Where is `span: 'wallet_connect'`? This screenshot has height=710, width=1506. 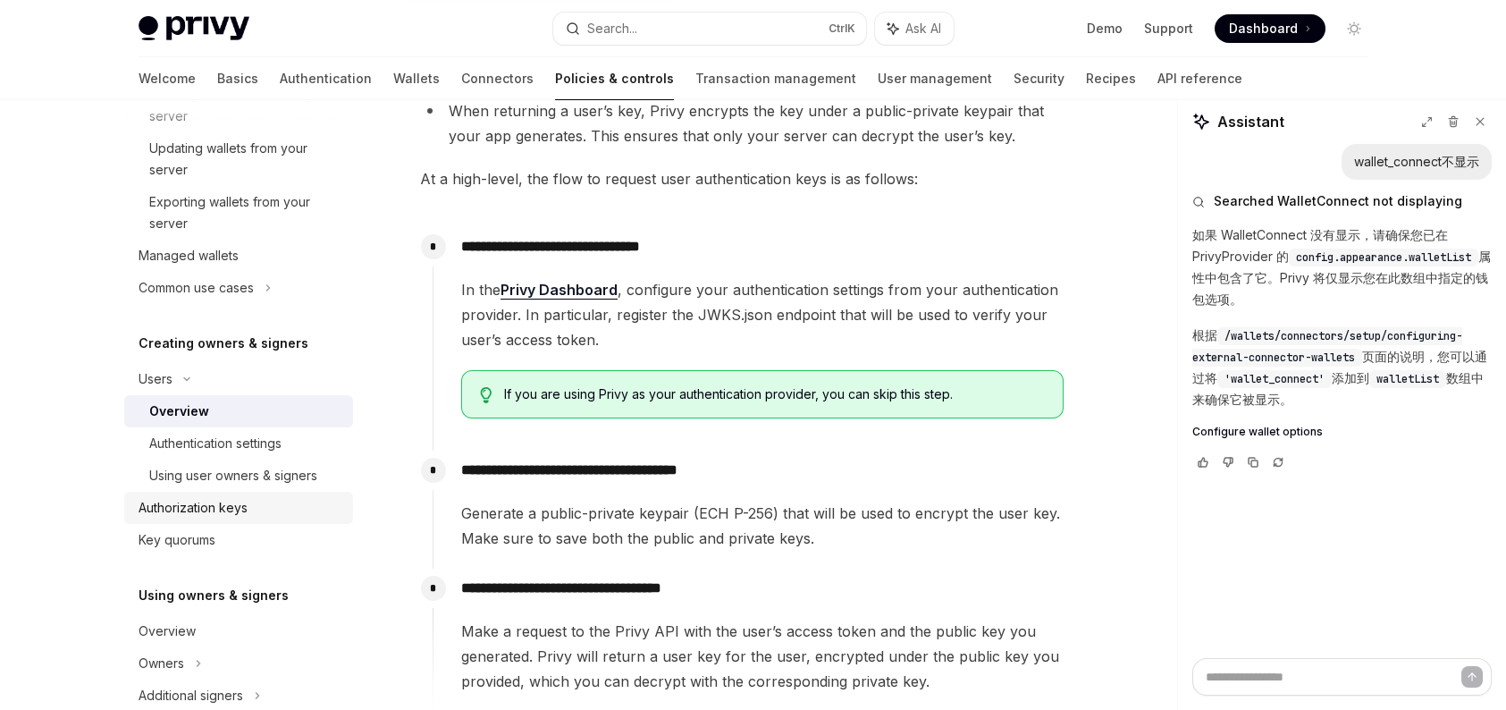 span: 'wallet_connect' is located at coordinates (1274, 379).